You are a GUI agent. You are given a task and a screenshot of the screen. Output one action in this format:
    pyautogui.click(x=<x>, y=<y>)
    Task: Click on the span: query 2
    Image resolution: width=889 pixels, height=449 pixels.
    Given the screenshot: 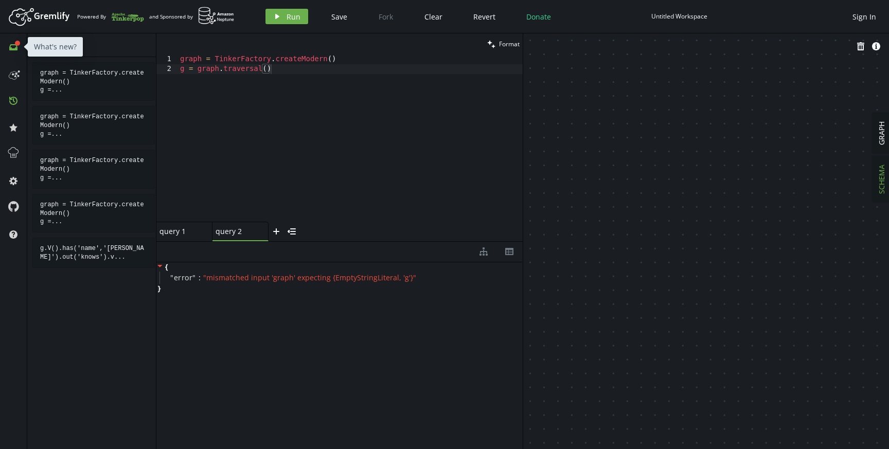 What is the action you would take?
    pyautogui.click(x=236, y=231)
    